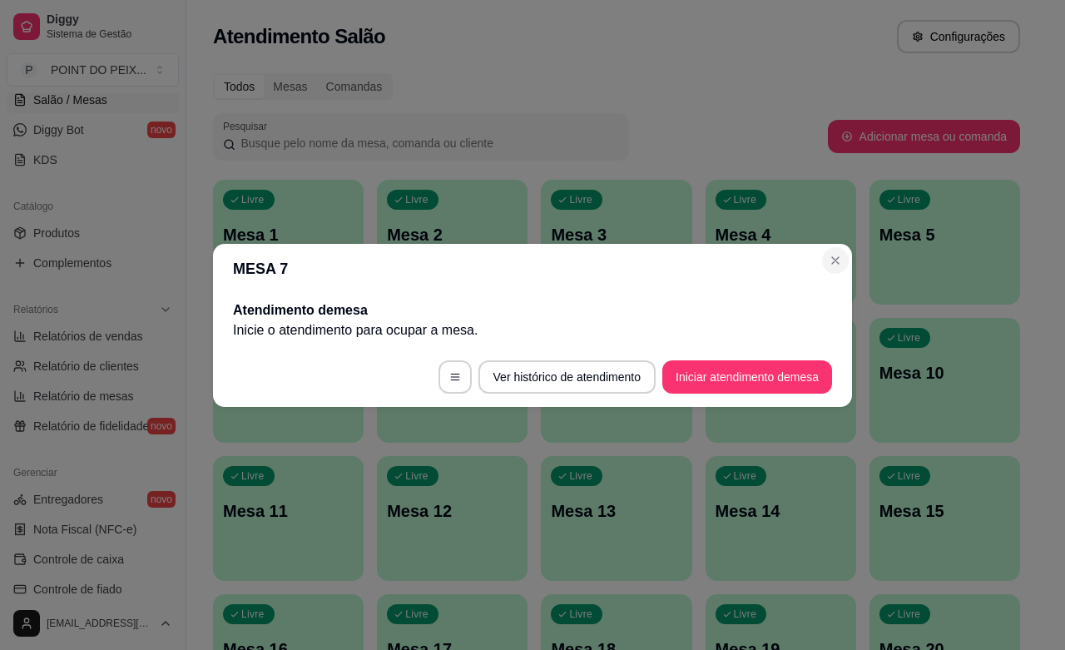 This screenshot has height=650, width=1065. What do you see at coordinates (533, 330) in the screenshot?
I see `p: Inicie o atendimento para ocupar a mesa .` at bounding box center [533, 330].